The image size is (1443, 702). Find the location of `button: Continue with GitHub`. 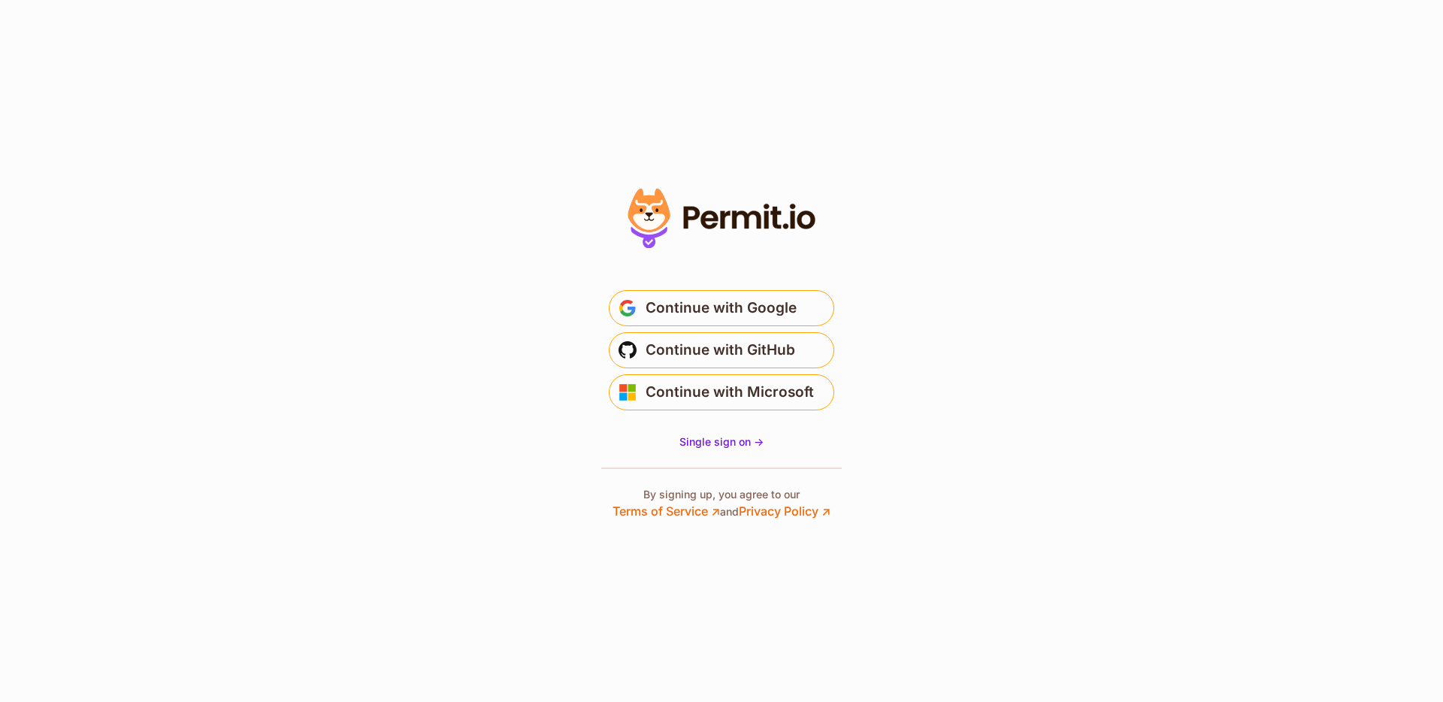

button: Continue with GitHub is located at coordinates (721, 350).